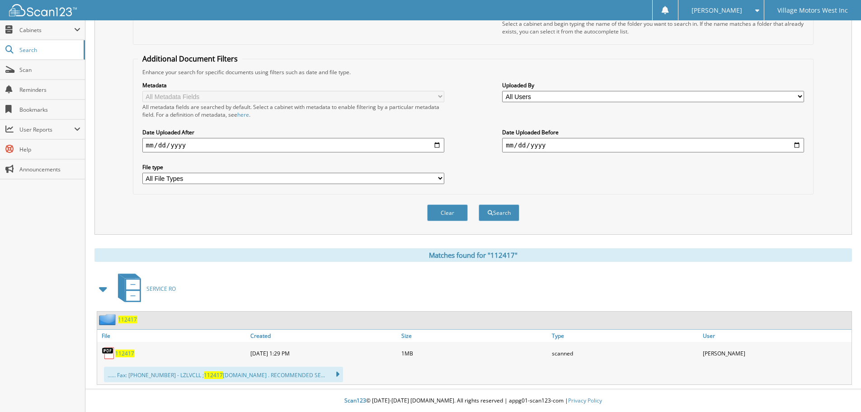  What do you see at coordinates (653, 28) in the screenshot?
I see `div: Select a cabinet and begin typing the name of the folder you want to search in. If the name match...` at bounding box center [653, 28].